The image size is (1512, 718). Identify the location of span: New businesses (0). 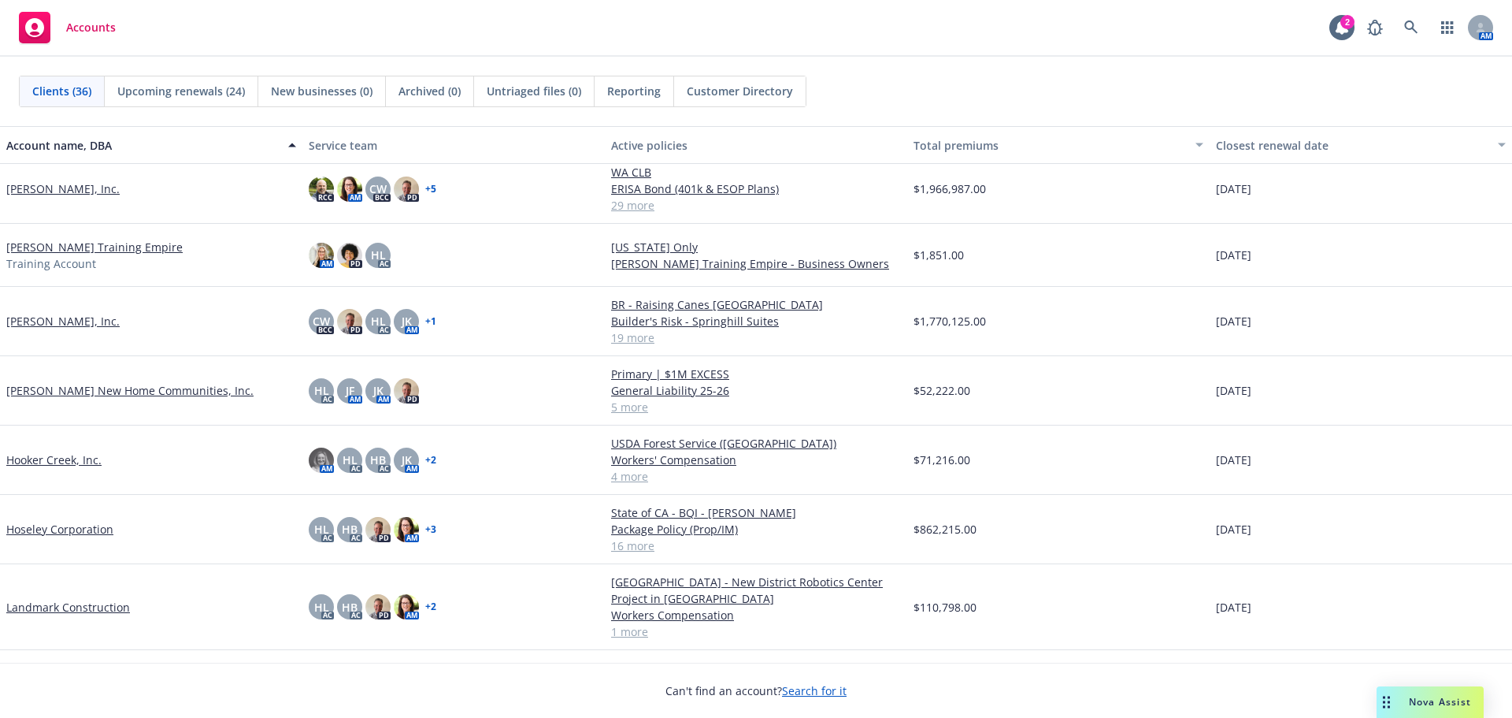
(321, 91).